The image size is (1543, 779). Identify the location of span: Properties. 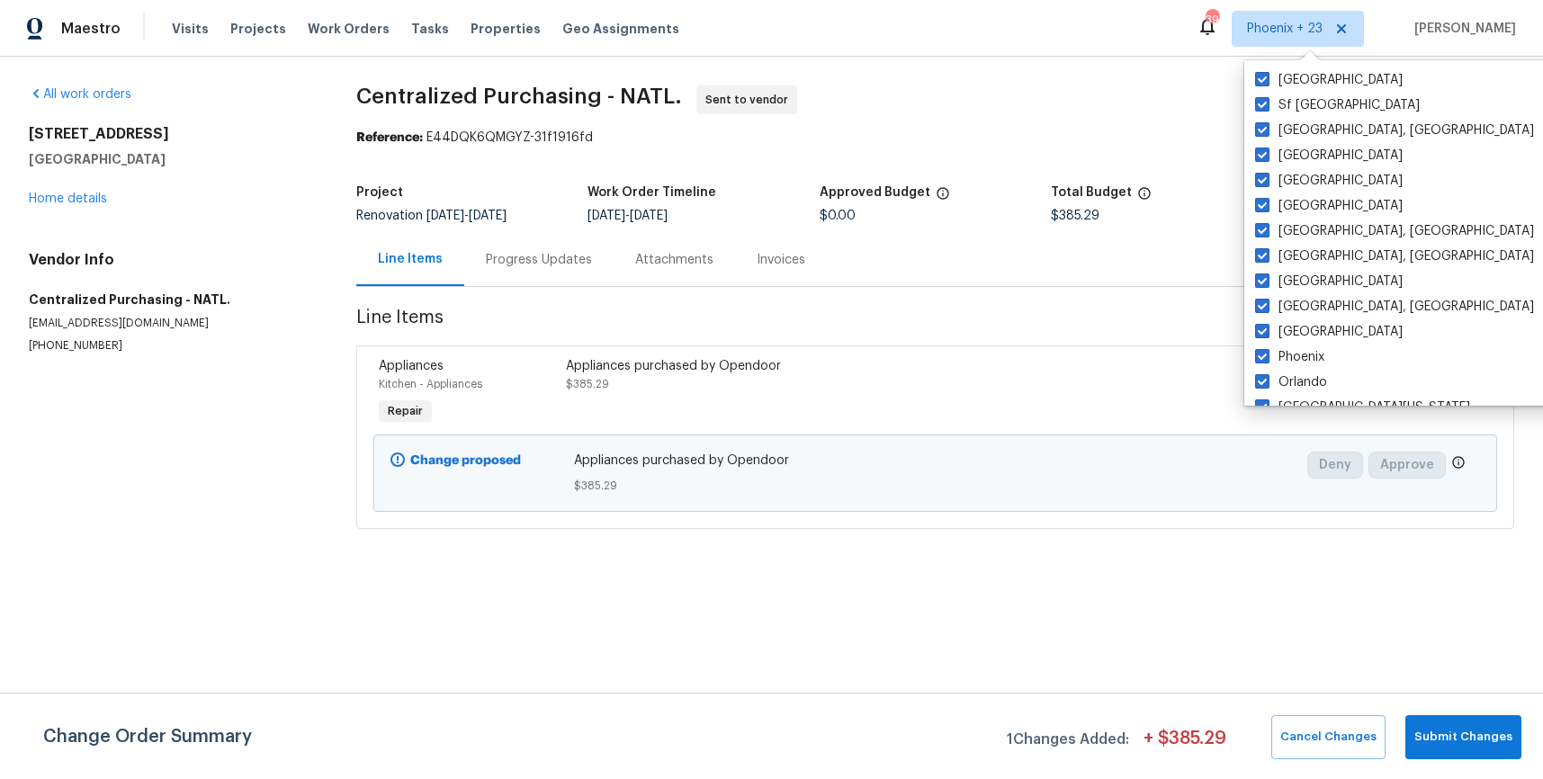
(506, 29).